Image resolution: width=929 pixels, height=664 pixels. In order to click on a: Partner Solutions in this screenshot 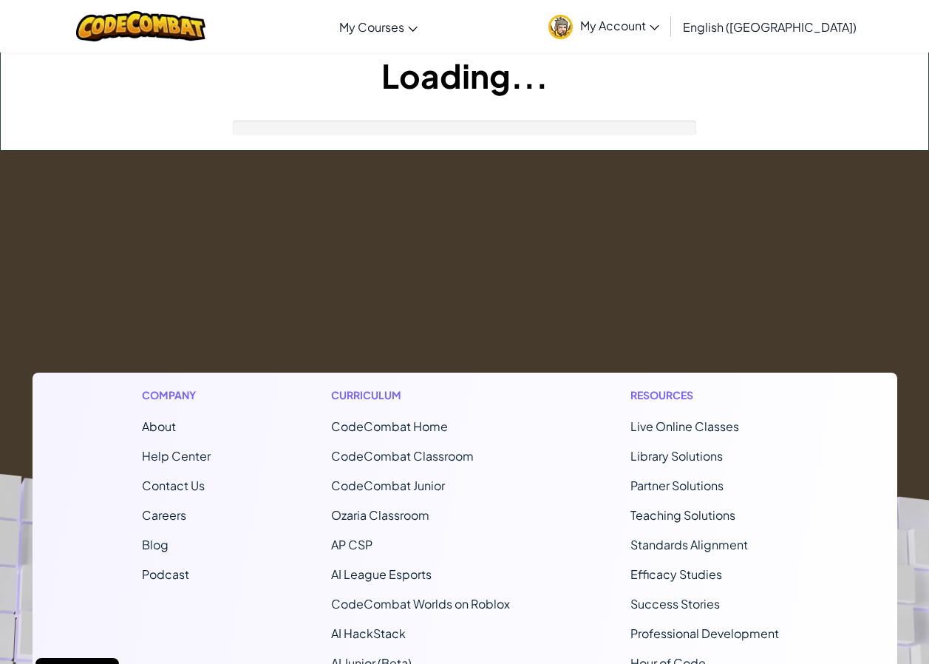, I will do `click(677, 485)`.